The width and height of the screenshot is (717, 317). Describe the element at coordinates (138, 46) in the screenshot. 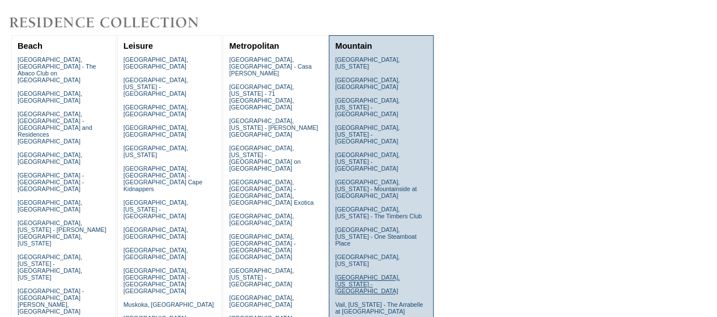

I see `a: Leisure` at that location.